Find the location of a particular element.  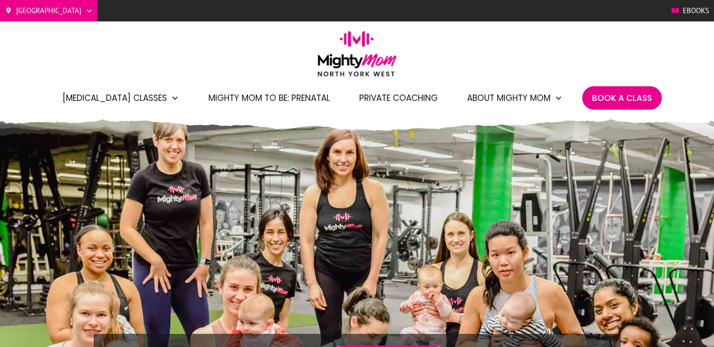

a: About Mighty Mom is located at coordinates (515, 98).